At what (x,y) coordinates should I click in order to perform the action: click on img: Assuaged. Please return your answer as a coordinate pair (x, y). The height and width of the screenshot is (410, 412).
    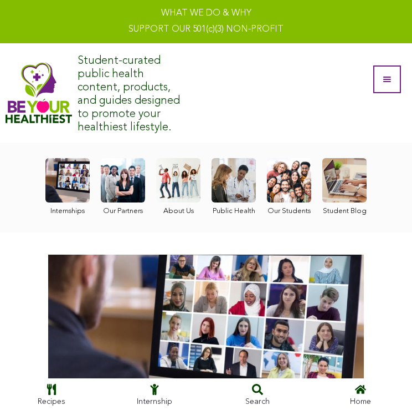
    Looking at the image, I should click on (39, 93).